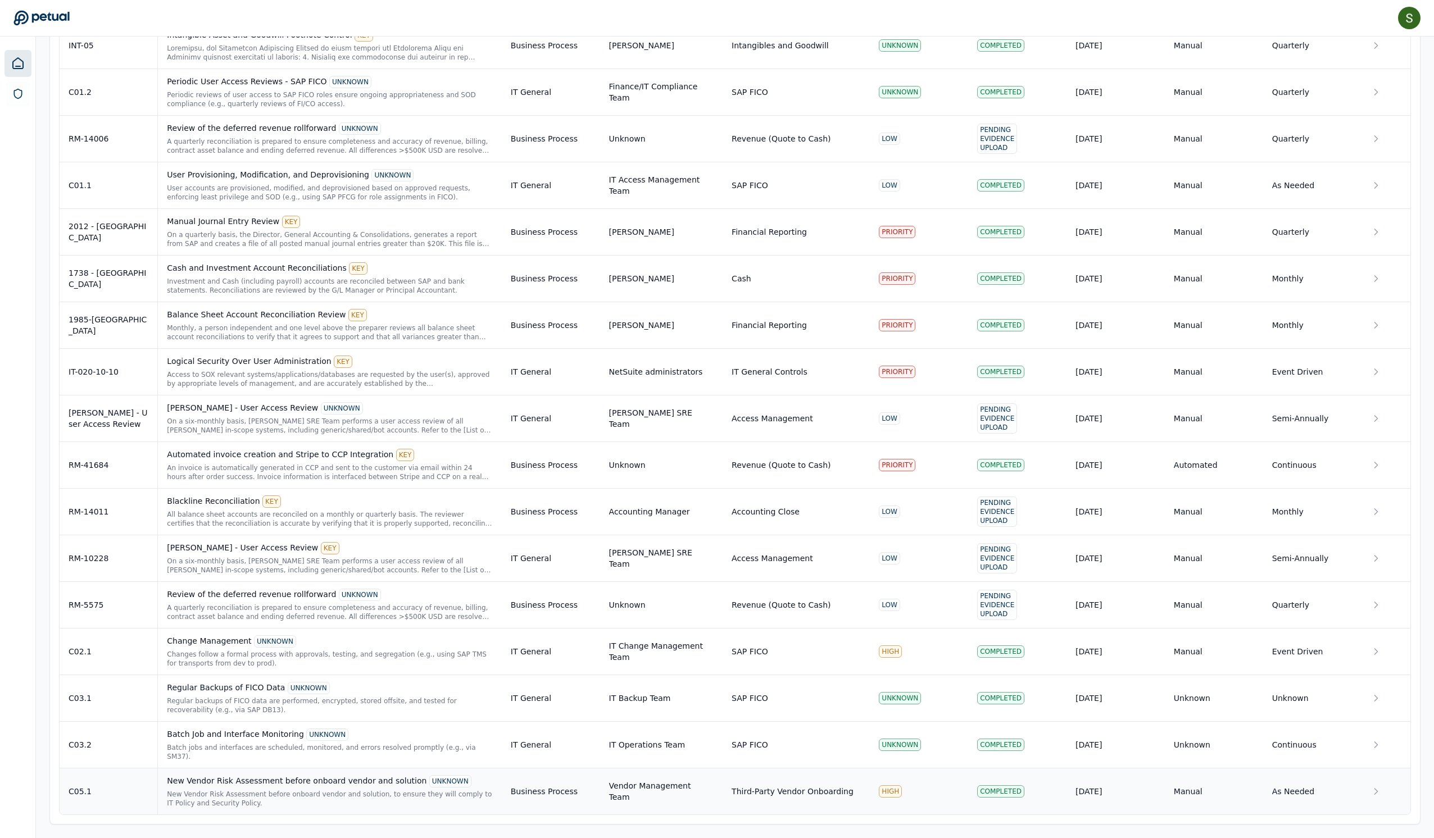 The width and height of the screenshot is (1434, 838). What do you see at coordinates (640, 698) in the screenshot?
I see `div: IT Backup Team` at bounding box center [640, 698].